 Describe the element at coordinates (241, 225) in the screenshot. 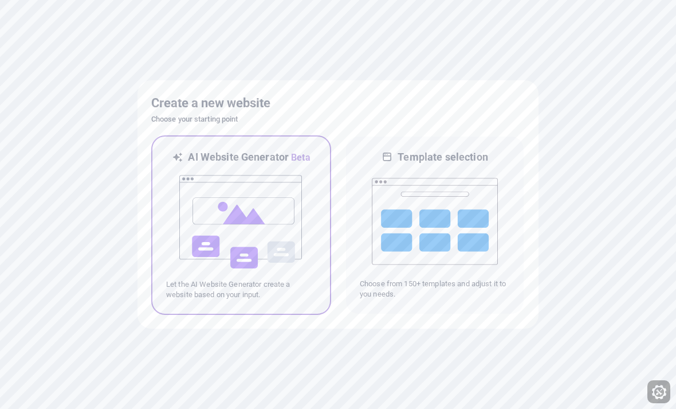

I see `div: AI Website GeneratorBetaaiLet the AI Website Generator create a website based on your input.` at that location.